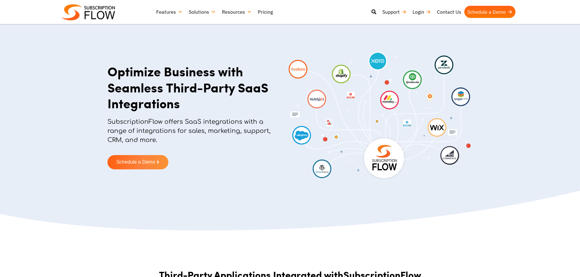 The width and height of the screenshot is (580, 277). I want to click on p: SubscriptionFlow offers SaaS integrations with a range of integrations for sales, marketing, supp..., so click(190, 134).